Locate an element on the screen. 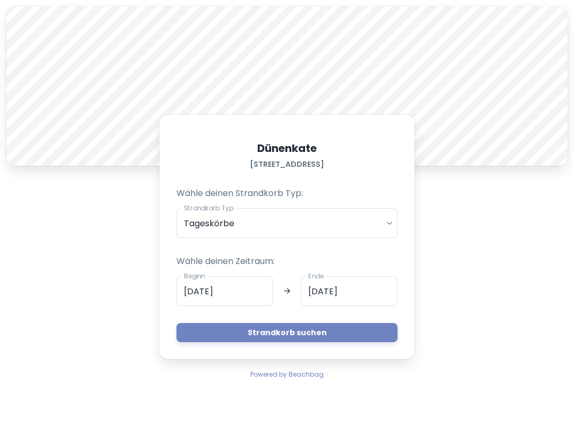 This screenshot has height=425, width=574. label: Beginn is located at coordinates (194, 276).